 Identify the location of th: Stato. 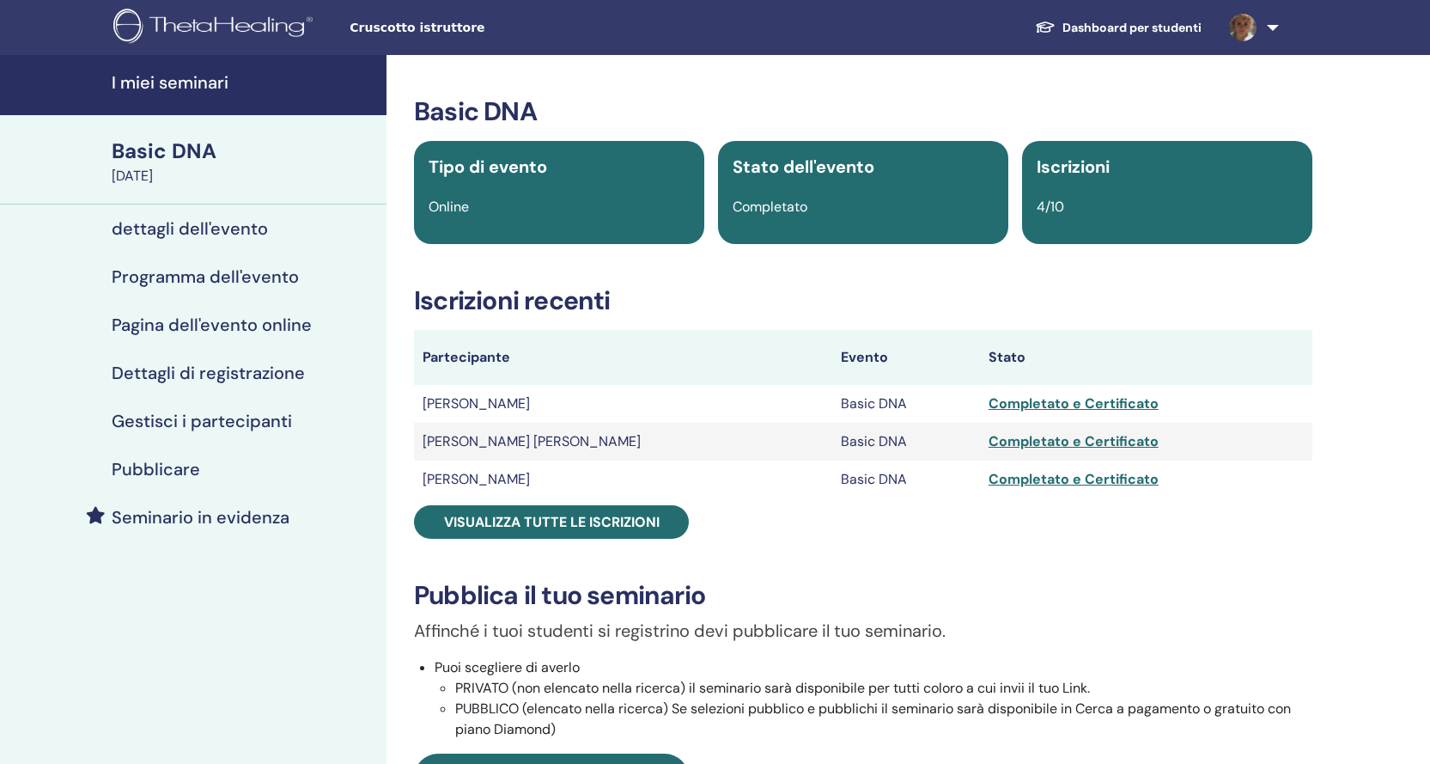
(1146, 357).